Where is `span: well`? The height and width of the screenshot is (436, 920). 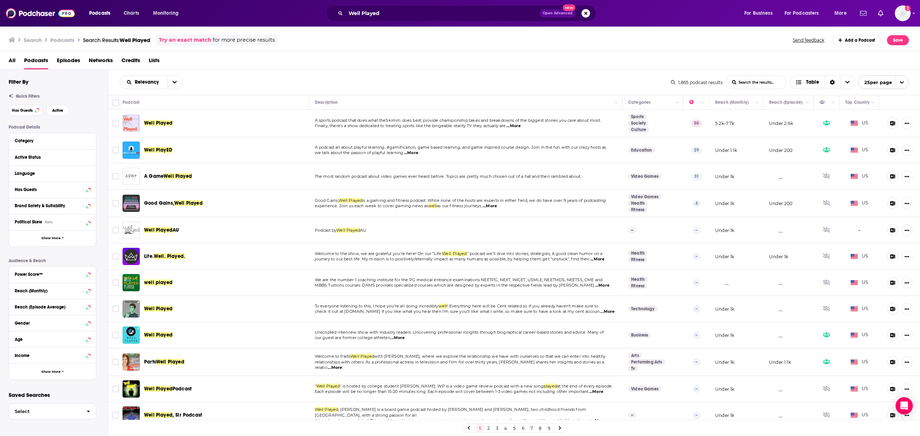 span: well is located at coordinates (443, 306).